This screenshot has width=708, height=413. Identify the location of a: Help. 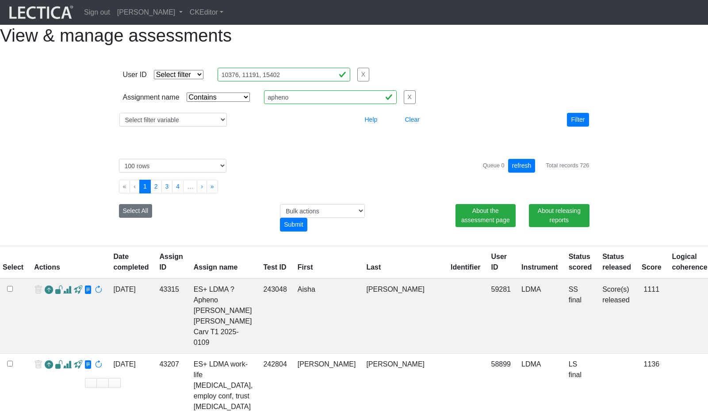
(371, 119).